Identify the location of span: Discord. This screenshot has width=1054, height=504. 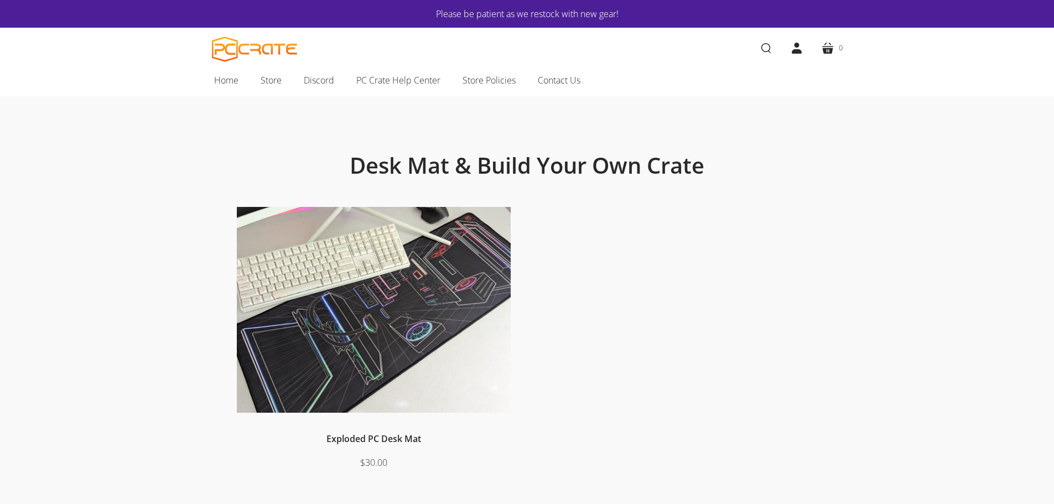
(319, 80).